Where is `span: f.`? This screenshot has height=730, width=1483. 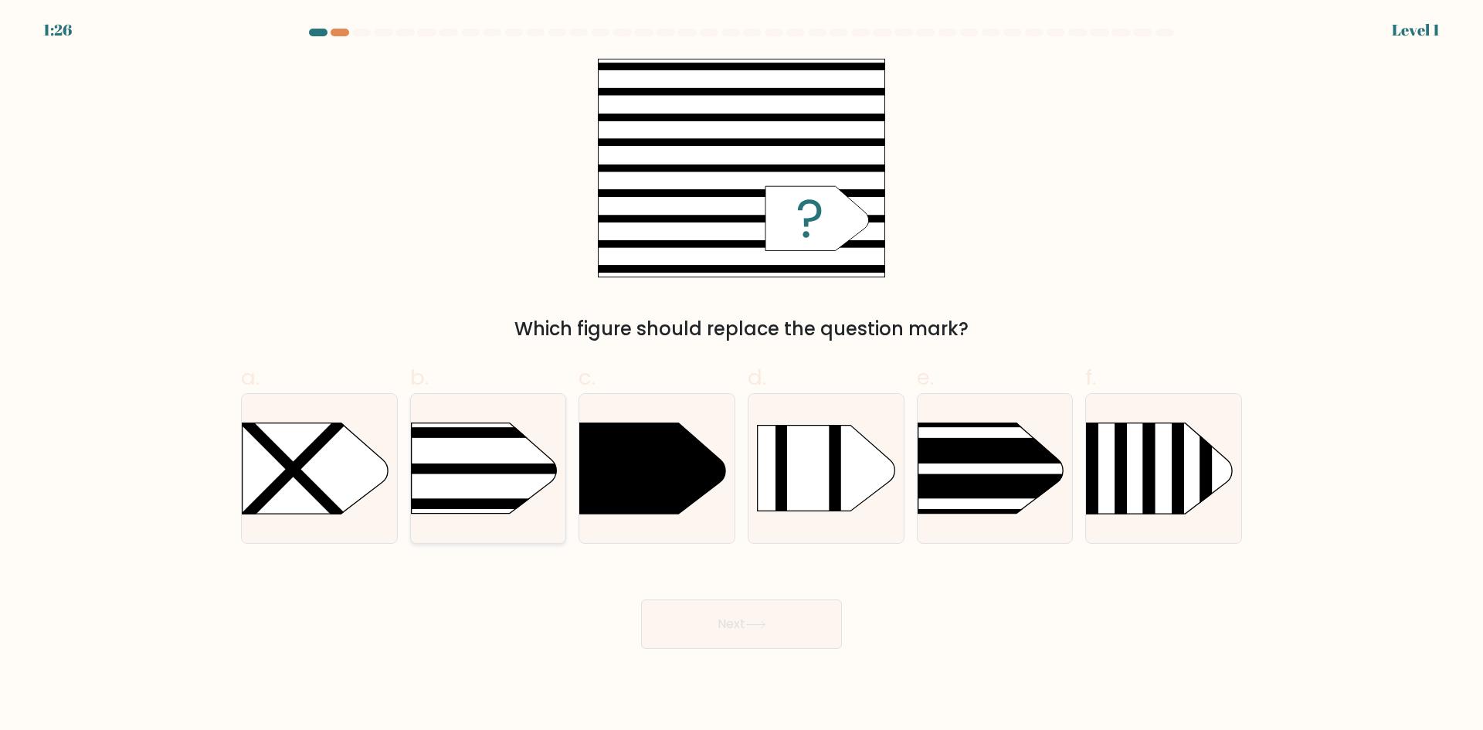
span: f. is located at coordinates (1090, 377).